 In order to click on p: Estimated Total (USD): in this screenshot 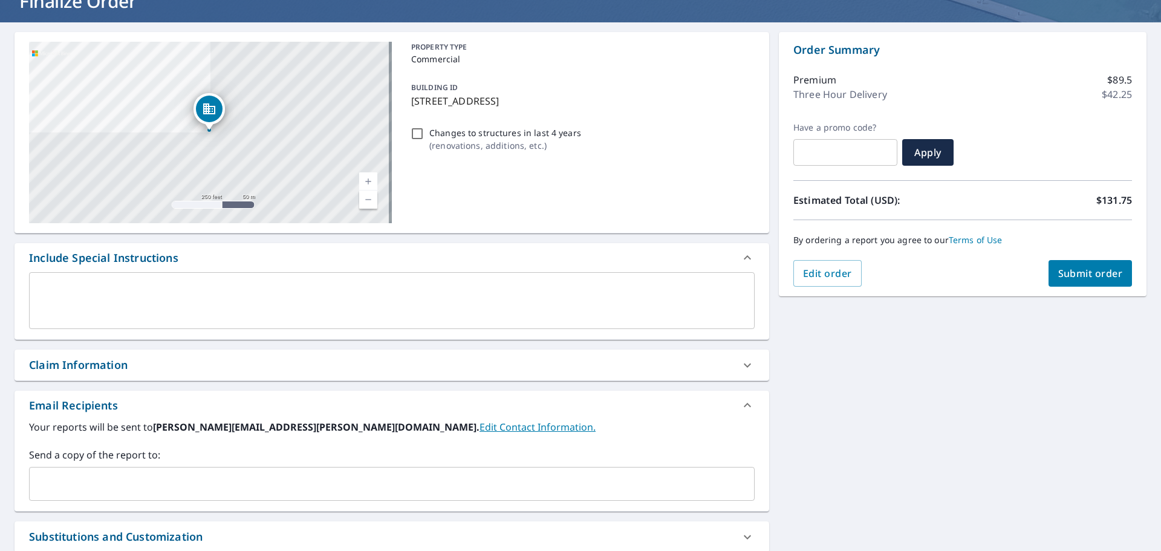, I will do `click(878, 200)`.